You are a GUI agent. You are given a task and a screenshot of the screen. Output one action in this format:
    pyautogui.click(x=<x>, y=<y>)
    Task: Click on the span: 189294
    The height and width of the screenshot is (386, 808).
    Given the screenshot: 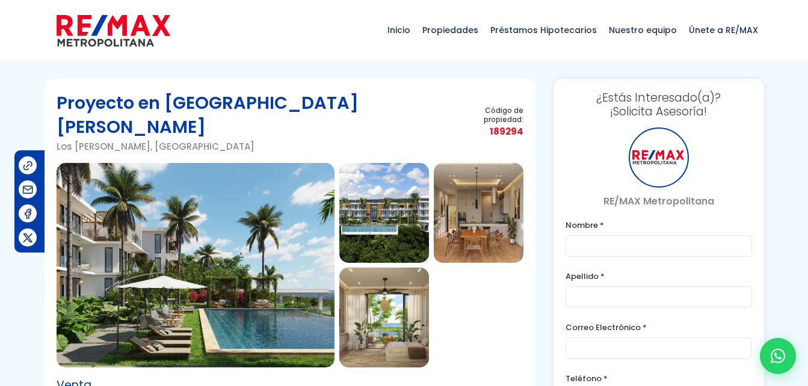 What is the action you would take?
    pyautogui.click(x=488, y=131)
    